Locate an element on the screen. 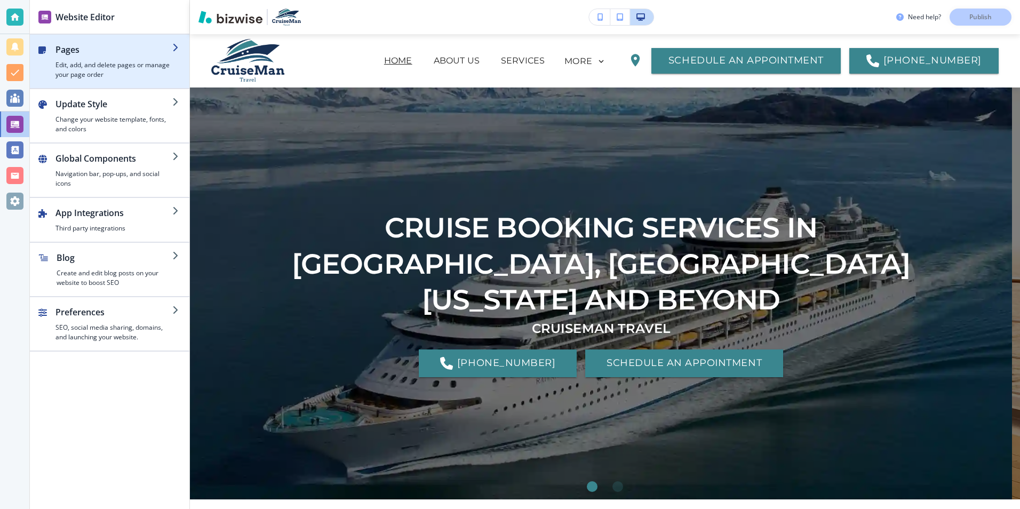 The image size is (1020, 509). button: BlogCreate and edit blog posts on your website to boost SEO is located at coordinates (109, 269).